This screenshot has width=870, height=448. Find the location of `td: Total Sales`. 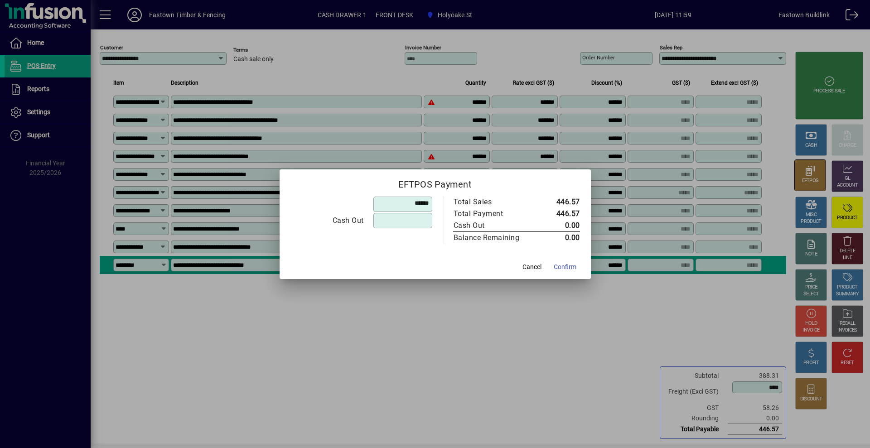

td: Total Sales is located at coordinates (496, 202).